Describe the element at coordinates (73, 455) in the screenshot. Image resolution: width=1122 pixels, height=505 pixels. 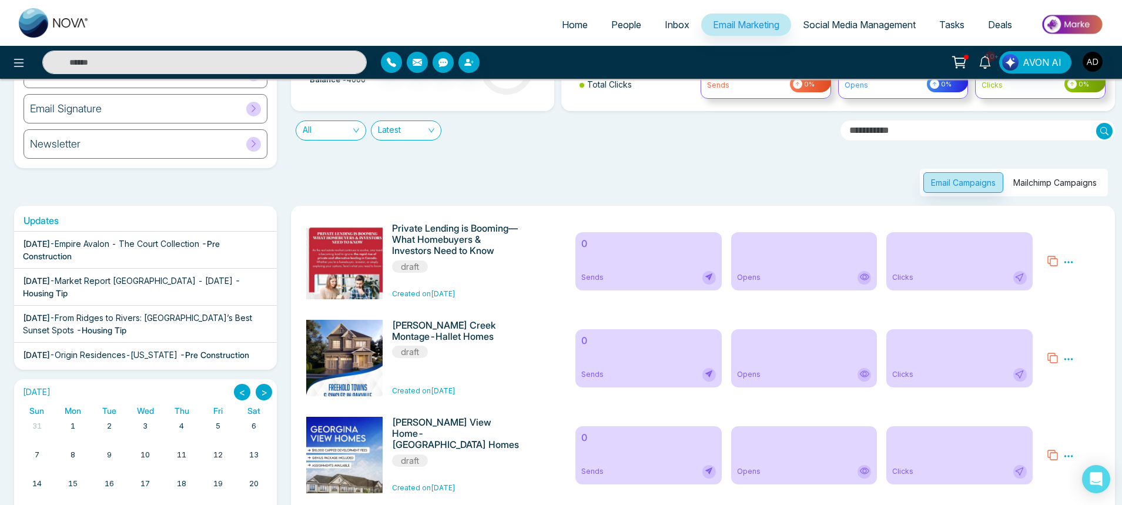
I see `a: September 8, 2025` at that location.